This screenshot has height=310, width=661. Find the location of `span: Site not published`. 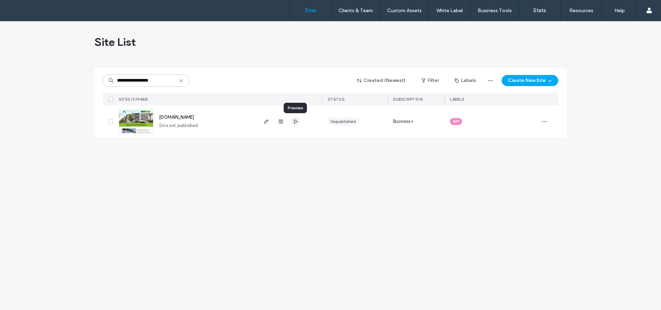

span: Site not published is located at coordinates (178, 126).